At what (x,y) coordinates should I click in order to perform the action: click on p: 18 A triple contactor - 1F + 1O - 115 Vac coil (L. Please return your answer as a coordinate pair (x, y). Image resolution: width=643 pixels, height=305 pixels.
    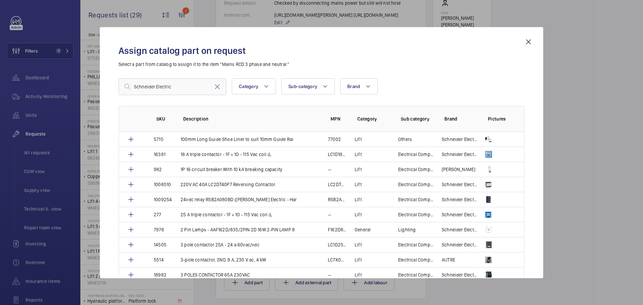
    Looking at the image, I should click on (226, 154).